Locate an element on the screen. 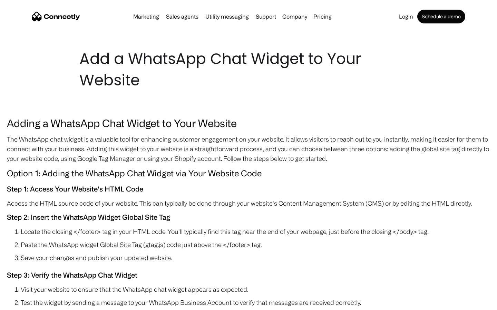  a: Support is located at coordinates (266, 17).